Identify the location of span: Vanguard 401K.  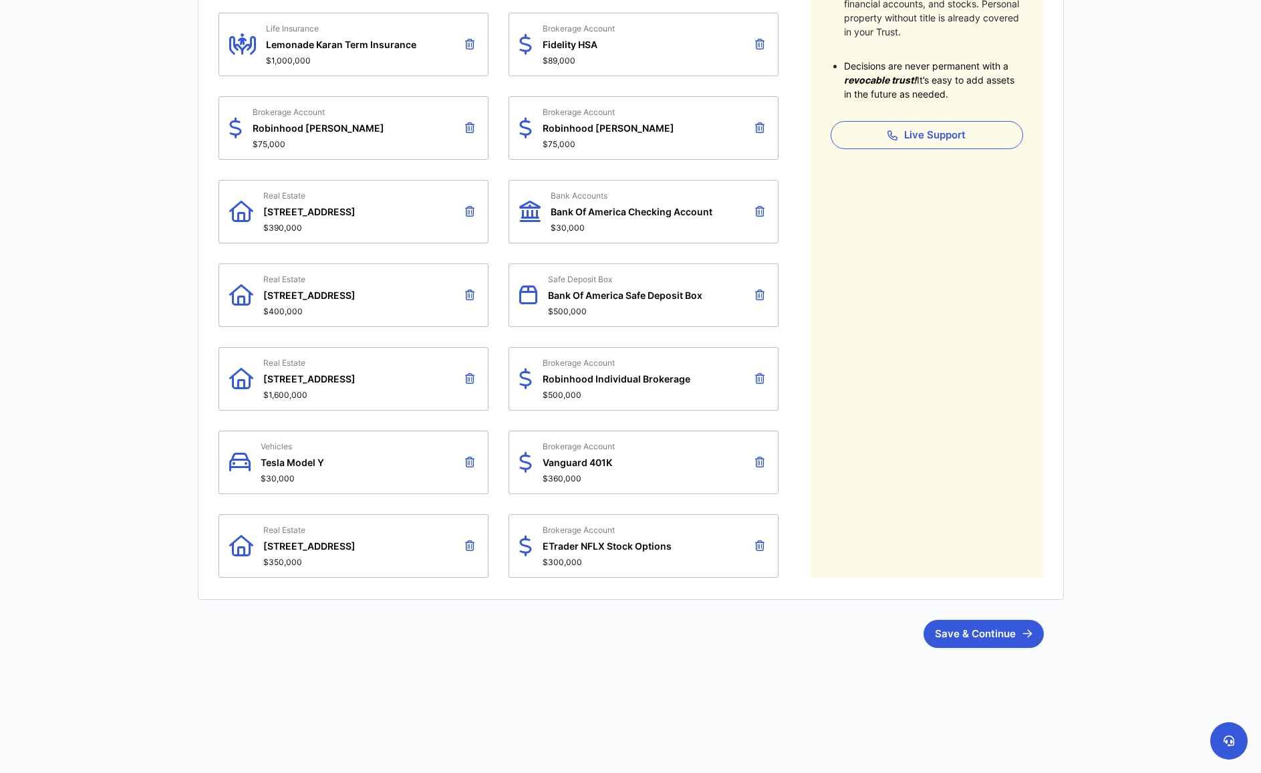
(579, 462).